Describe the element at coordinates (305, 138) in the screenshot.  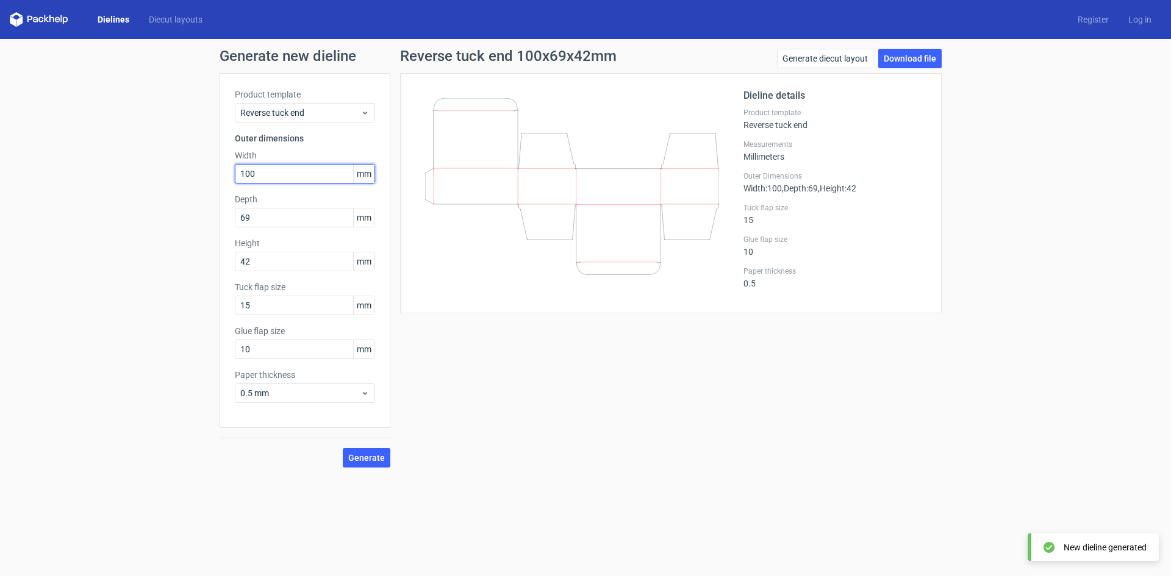
I see `h3: Outer dimensions` at that location.